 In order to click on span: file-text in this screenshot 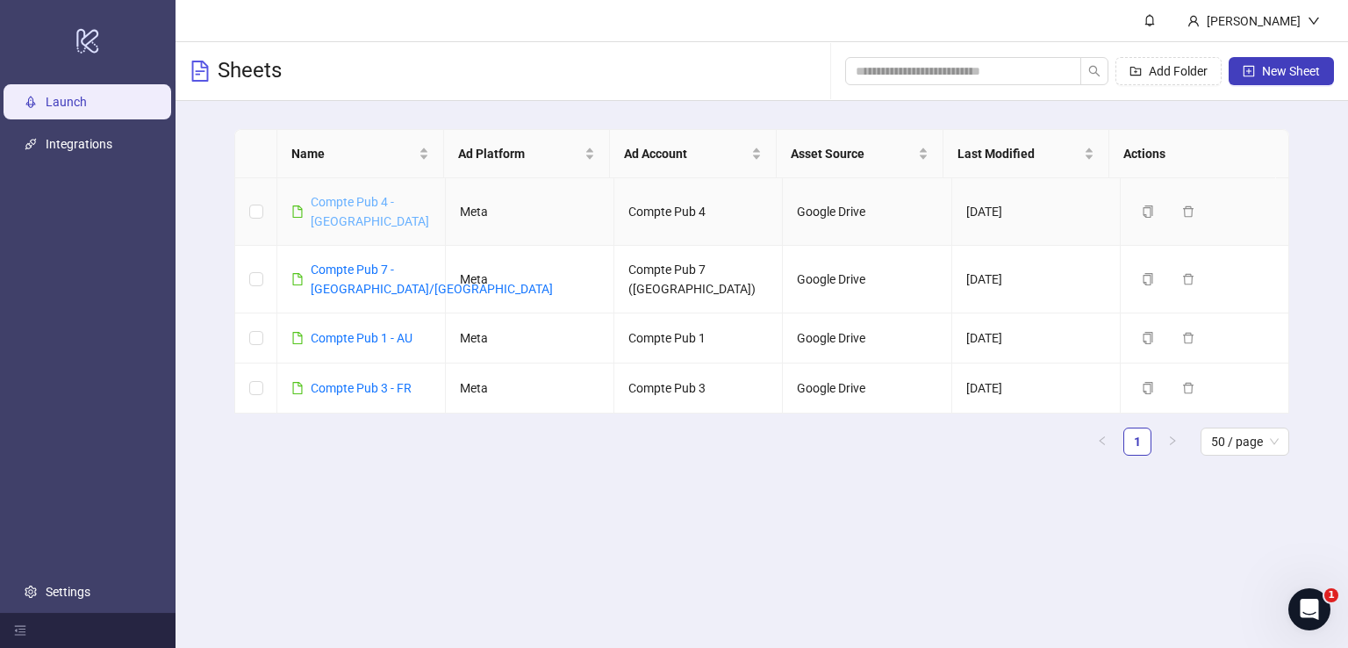, I will do `click(200, 71)`.